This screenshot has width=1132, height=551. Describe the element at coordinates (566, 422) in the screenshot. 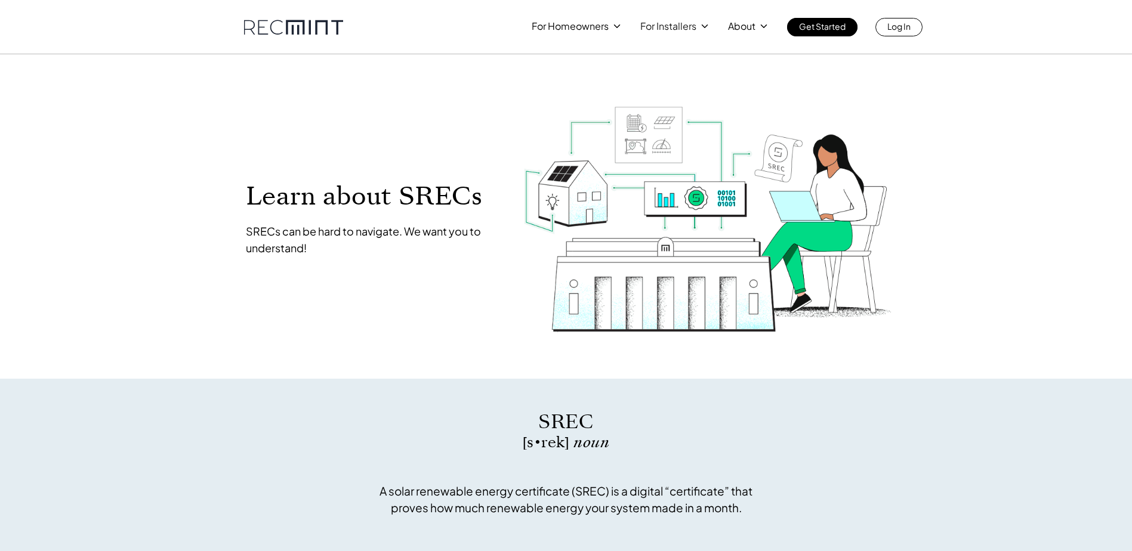

I see `p: SREC` at that location.